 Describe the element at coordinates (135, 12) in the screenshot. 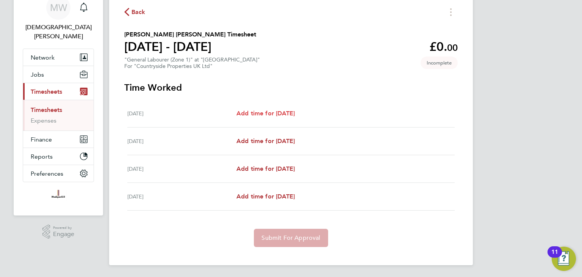

I see `button: Back` at that location.